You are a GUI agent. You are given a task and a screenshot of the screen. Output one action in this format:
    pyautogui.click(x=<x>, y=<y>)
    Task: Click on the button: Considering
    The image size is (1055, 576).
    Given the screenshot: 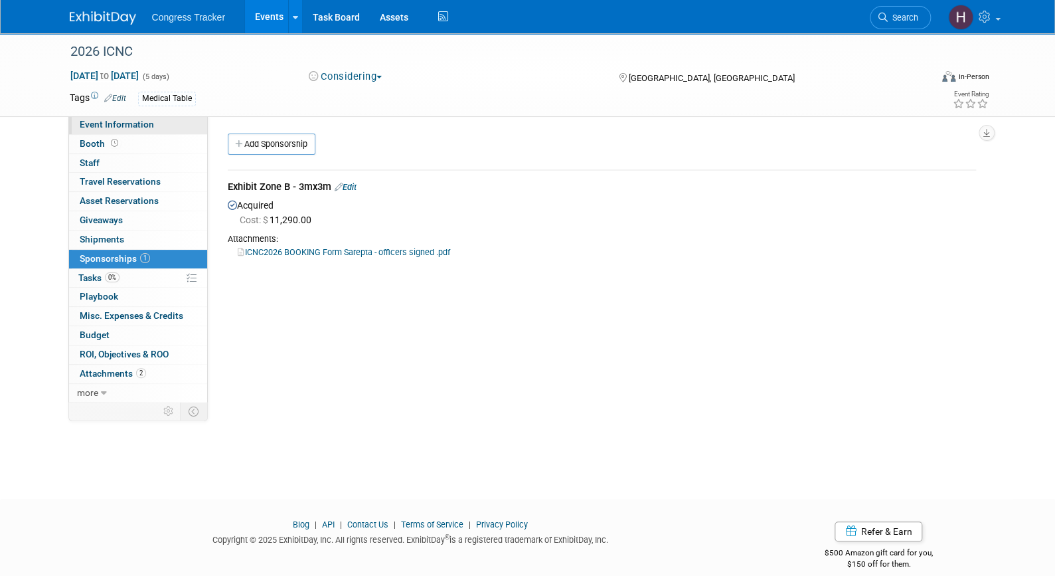 What is the action you would take?
    pyautogui.click(x=345, y=76)
    